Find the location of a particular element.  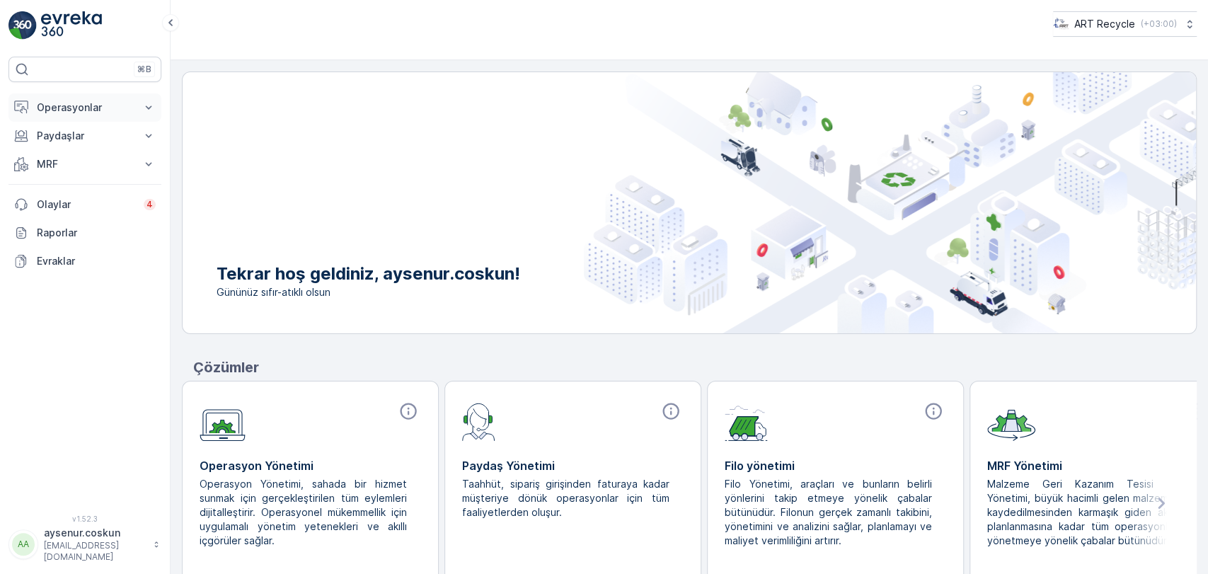

img: logo is located at coordinates (23, 25).